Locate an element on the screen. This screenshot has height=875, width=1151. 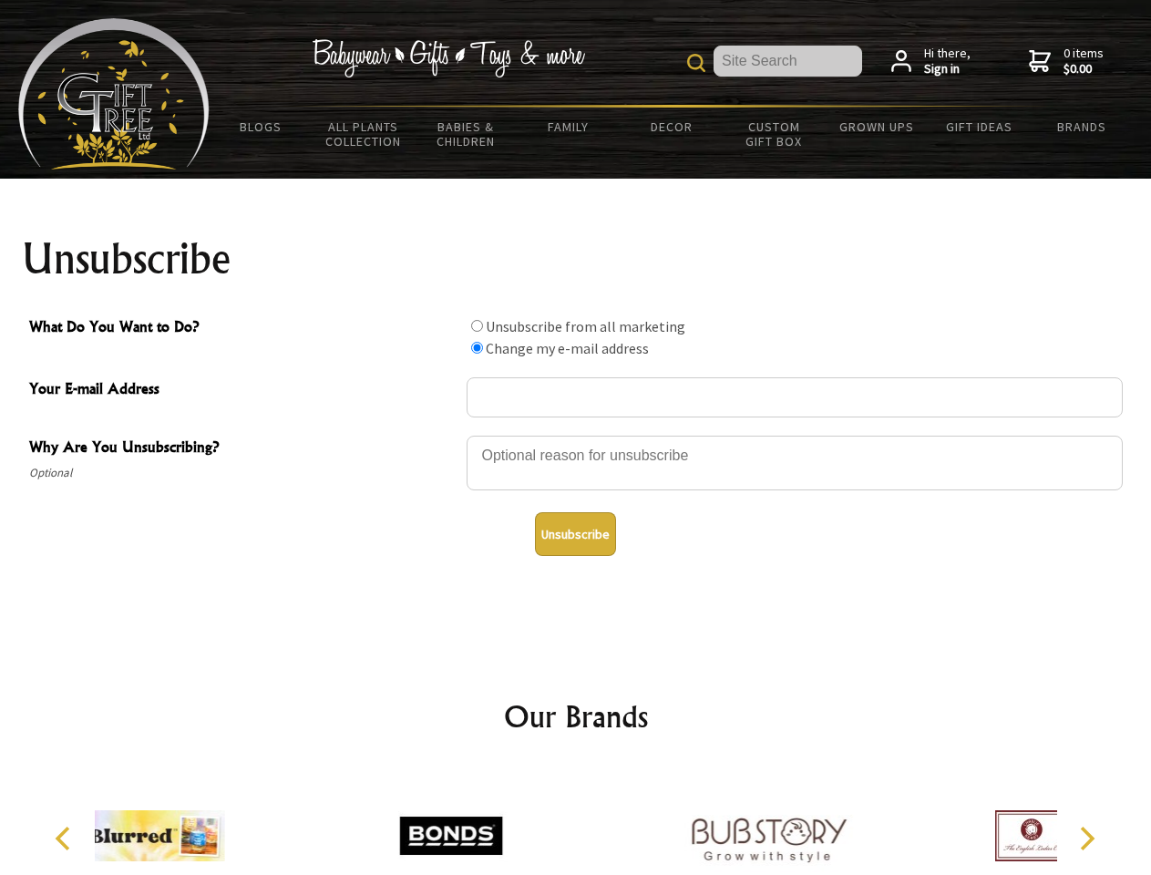
a: All Plants Collection is located at coordinates (364, 134).